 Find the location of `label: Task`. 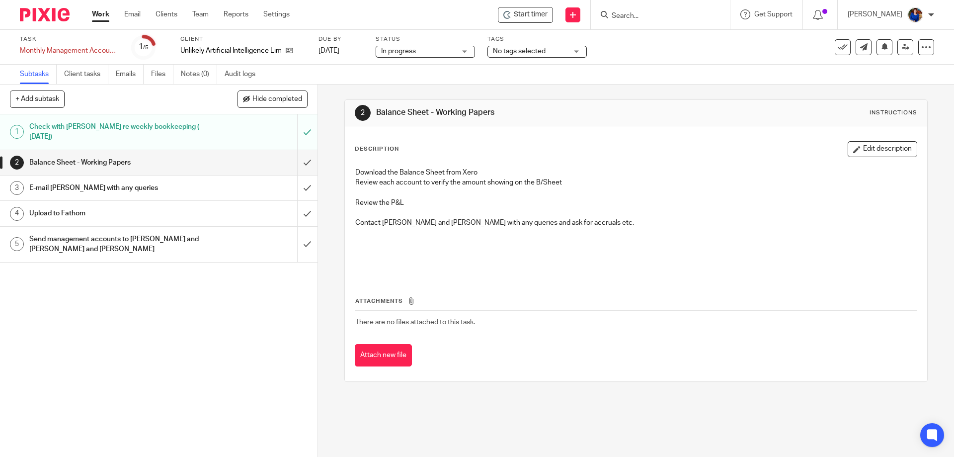

label: Task is located at coordinates (70, 39).